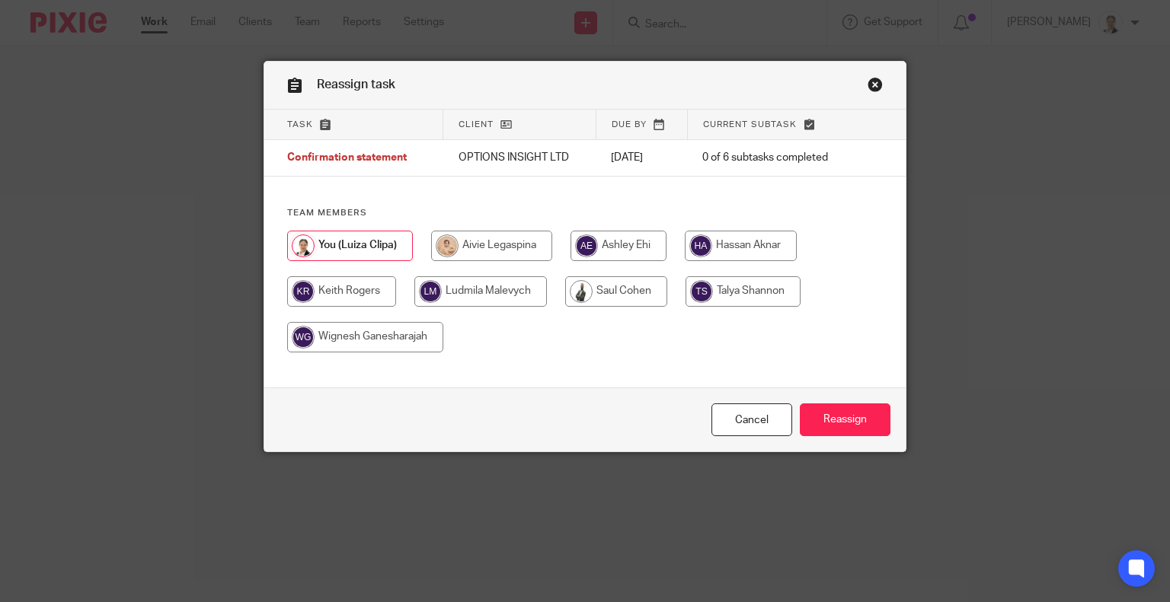  Describe the element at coordinates (629, 124) in the screenshot. I see `span: Due by` at that location.